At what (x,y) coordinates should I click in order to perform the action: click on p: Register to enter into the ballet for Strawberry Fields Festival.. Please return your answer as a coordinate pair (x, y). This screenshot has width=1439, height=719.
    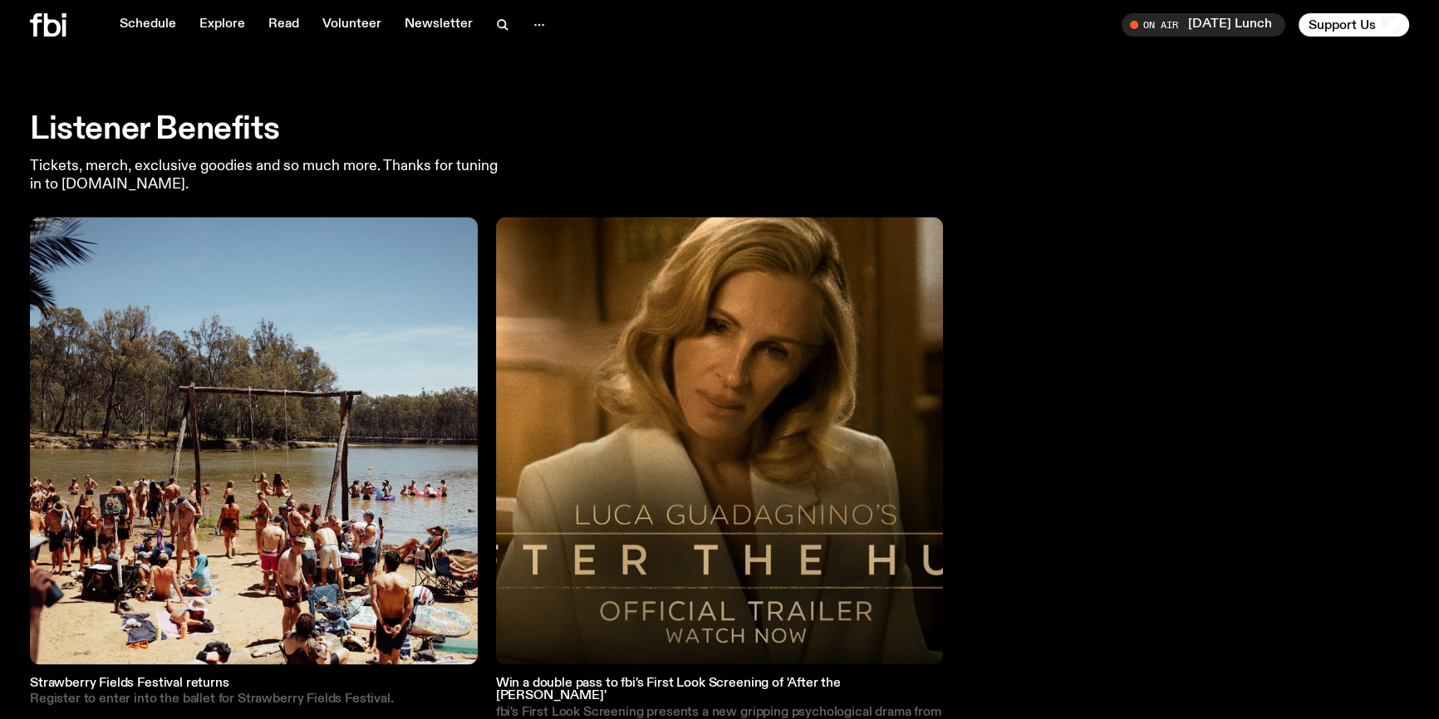
    Looking at the image, I should click on (253, 699).